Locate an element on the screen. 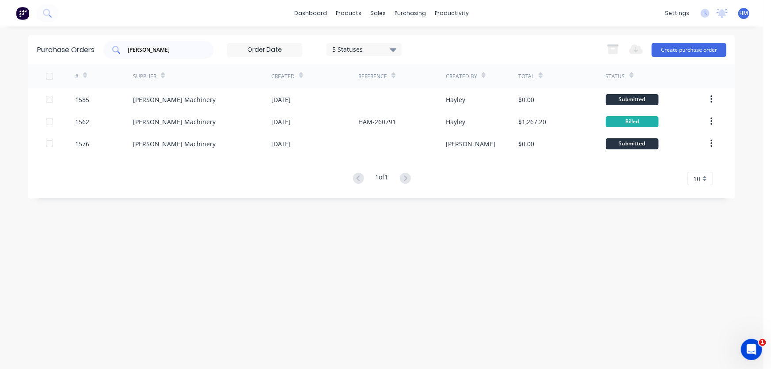 The height and width of the screenshot is (369, 771). a: dashboard is located at coordinates (311, 13).